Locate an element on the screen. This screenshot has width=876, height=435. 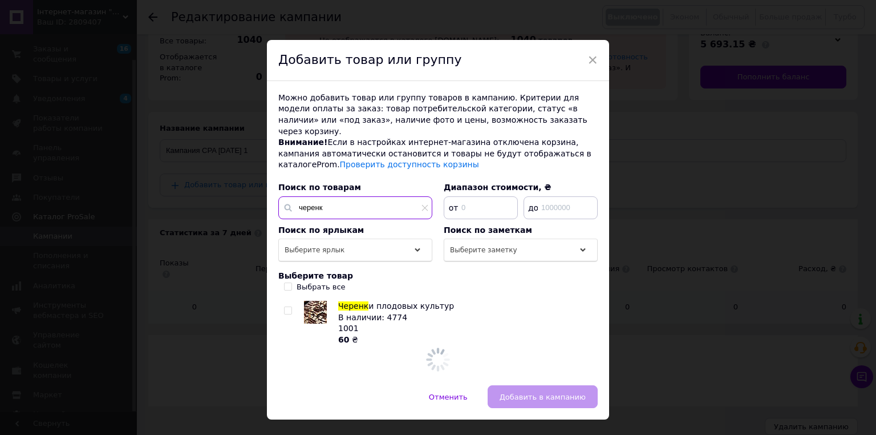
span: 1001 is located at coordinates (348, 328).